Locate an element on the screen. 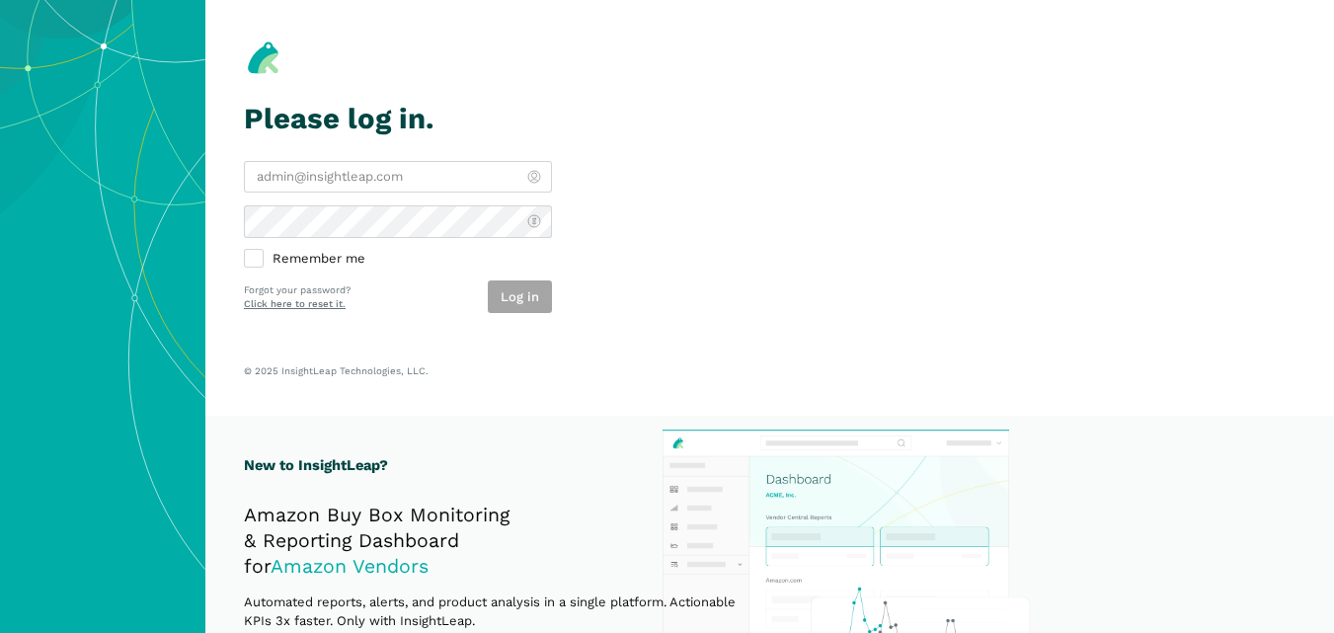  input: admin@insightleap.com is located at coordinates (398, 177).